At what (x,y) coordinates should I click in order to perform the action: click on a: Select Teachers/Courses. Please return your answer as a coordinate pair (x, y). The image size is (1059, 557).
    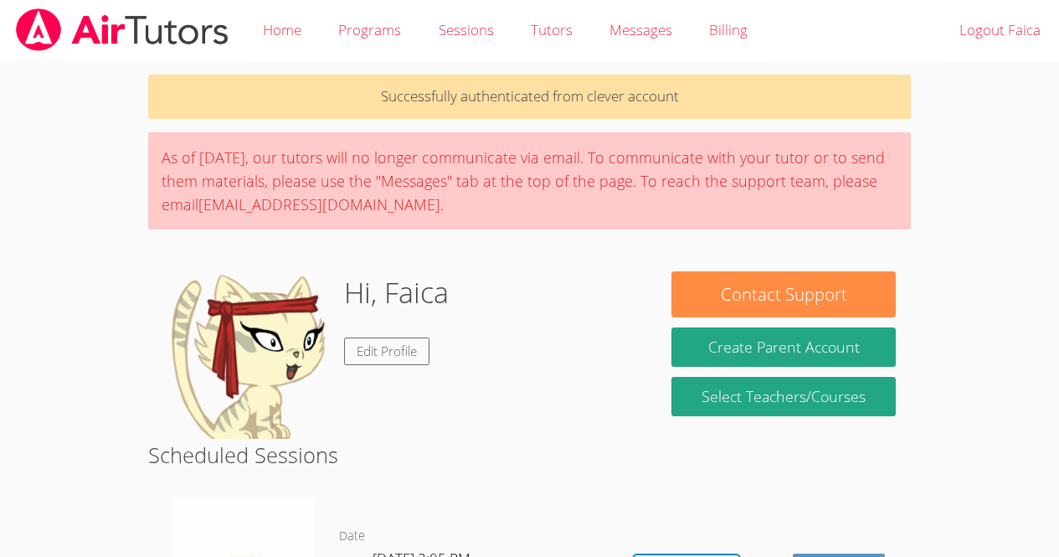
    Looking at the image, I should click on (783, 396).